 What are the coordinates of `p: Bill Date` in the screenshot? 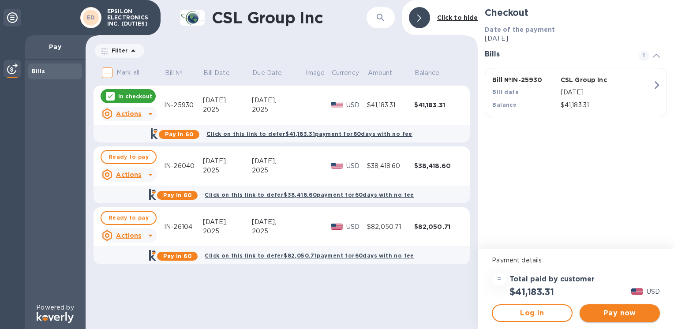 It's located at (216, 73).